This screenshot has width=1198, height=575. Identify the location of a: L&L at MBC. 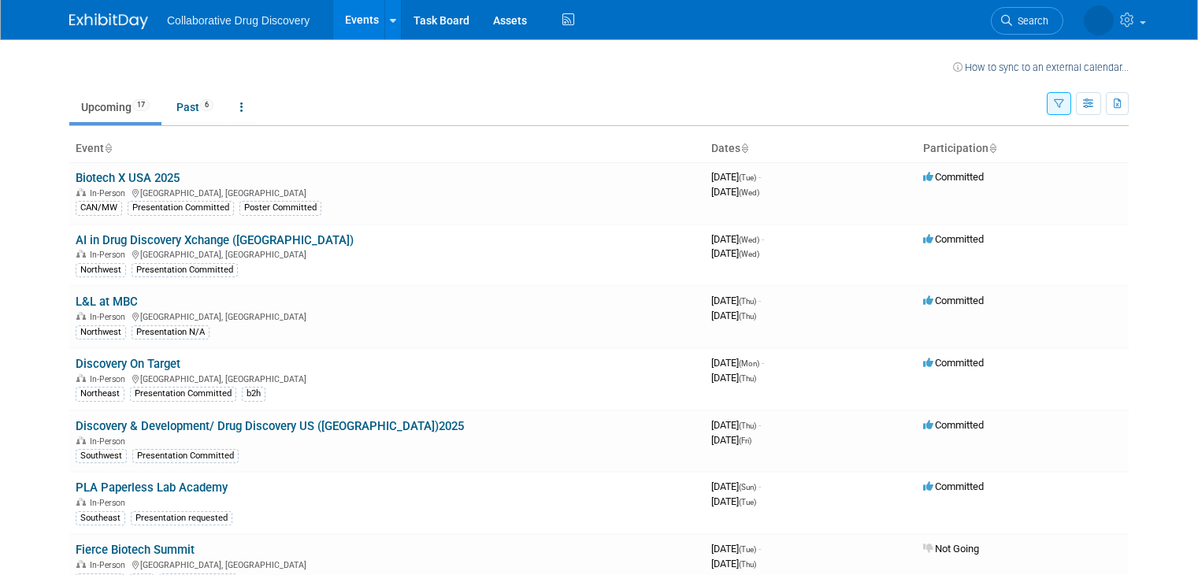
(106, 302).